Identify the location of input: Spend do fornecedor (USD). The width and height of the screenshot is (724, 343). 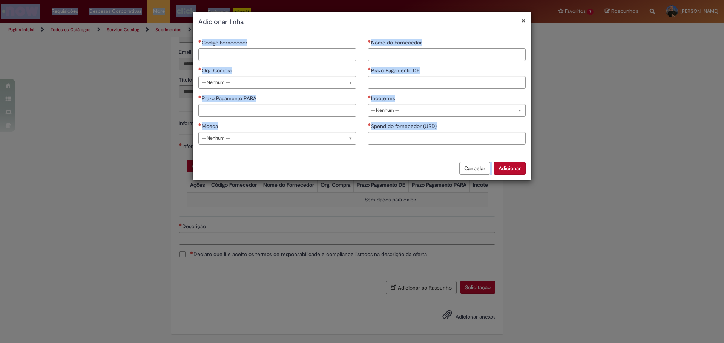
(446, 138).